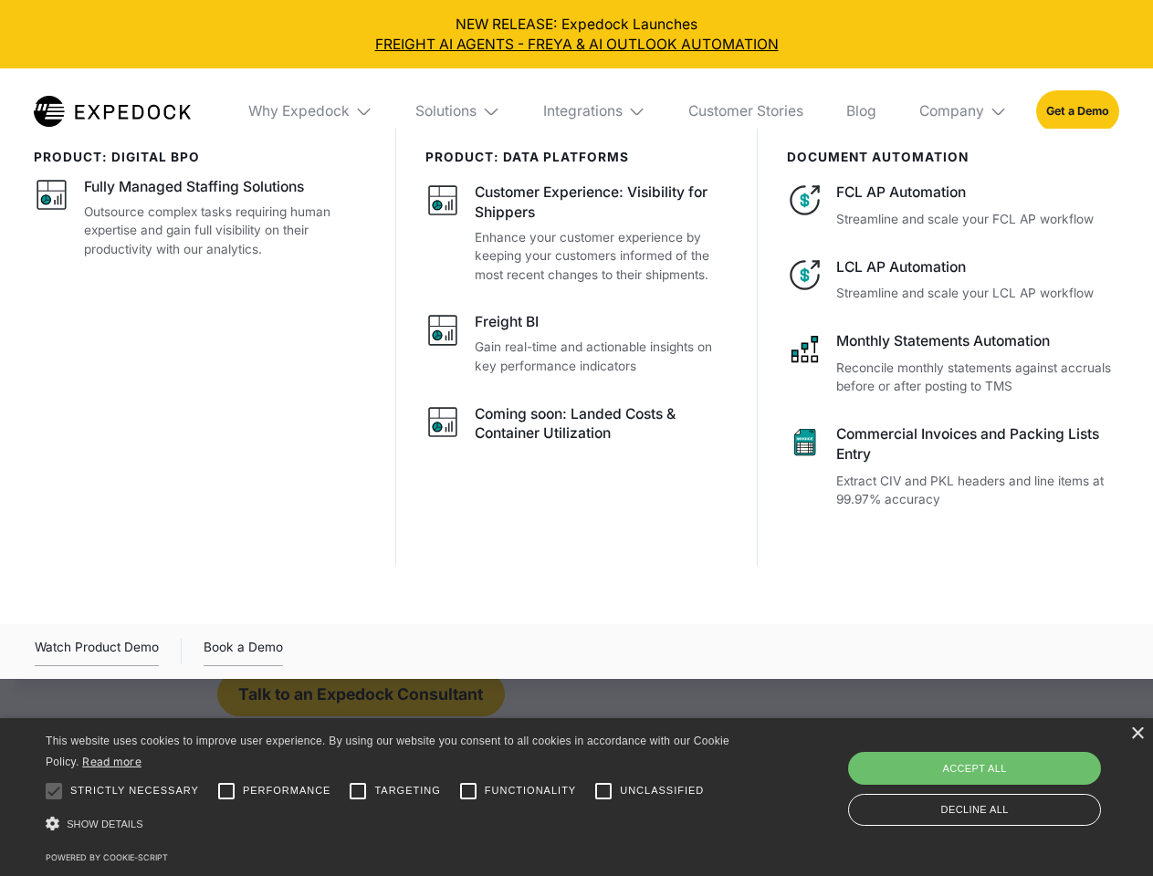 The image size is (1153, 876). Describe the element at coordinates (391, 824) in the screenshot. I see `div: Show details` at that location.